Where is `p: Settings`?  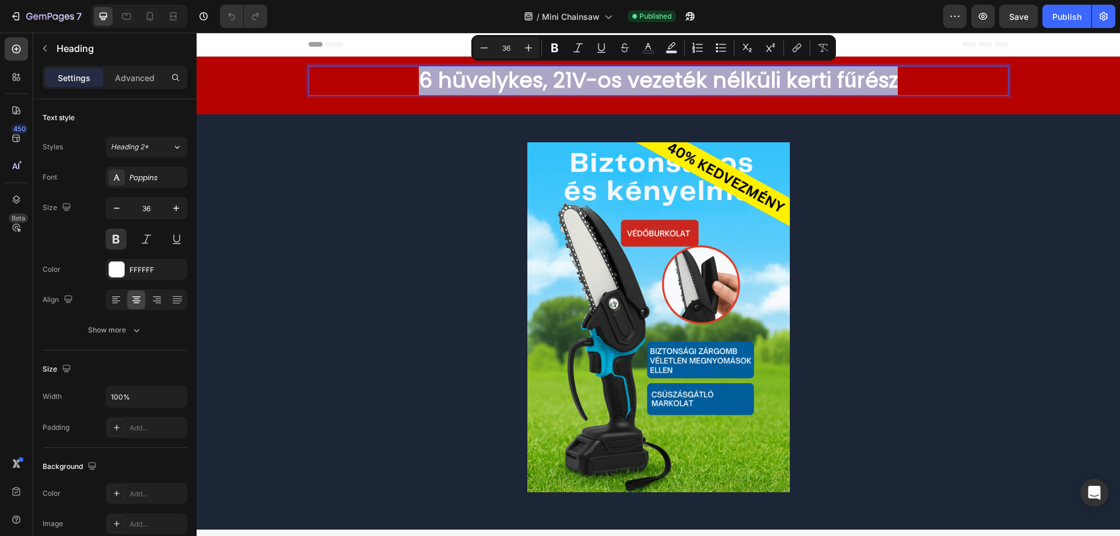
p: Settings is located at coordinates (74, 78).